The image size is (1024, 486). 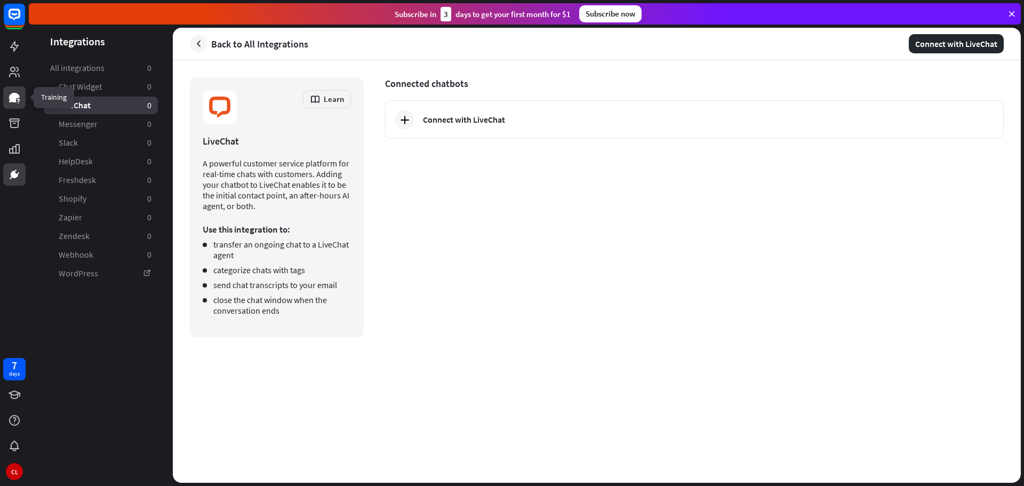 What do you see at coordinates (277, 185) in the screenshot?
I see `p: A powerful customer service platform for real-time chats with customers. Adding your chatbot to L...` at bounding box center [277, 185].